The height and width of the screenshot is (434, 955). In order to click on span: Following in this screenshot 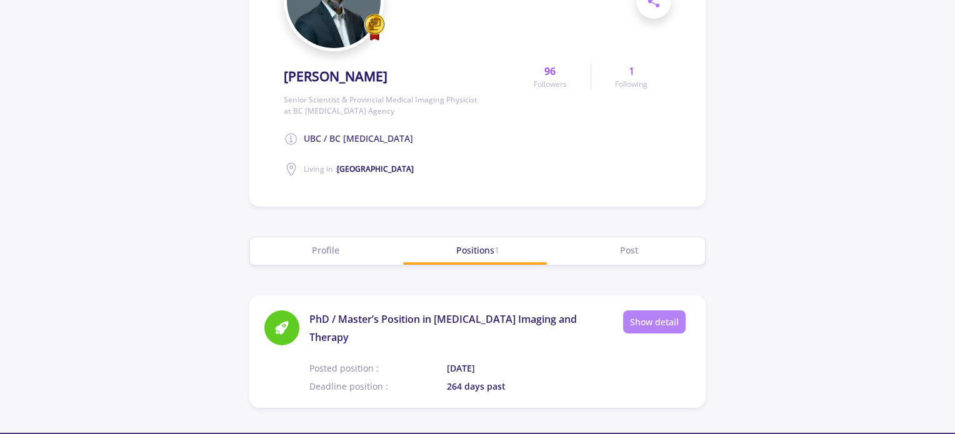, I will do `click(631, 84)`.